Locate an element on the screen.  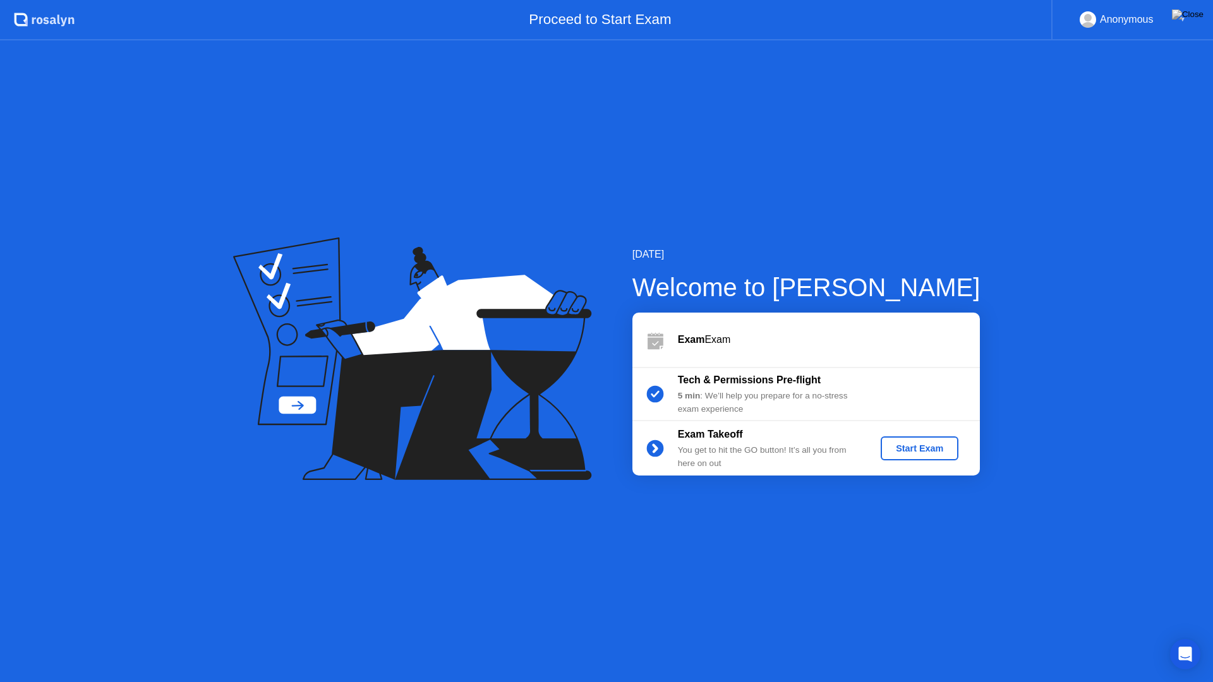
img: Close is located at coordinates (1188, 15).